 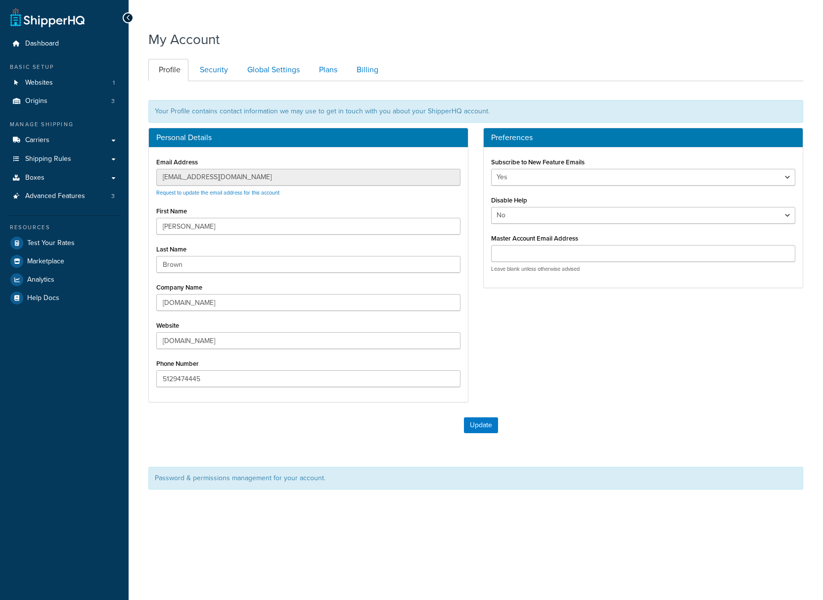 What do you see at coordinates (509, 200) in the screenshot?
I see `label: Disable Help` at bounding box center [509, 200].